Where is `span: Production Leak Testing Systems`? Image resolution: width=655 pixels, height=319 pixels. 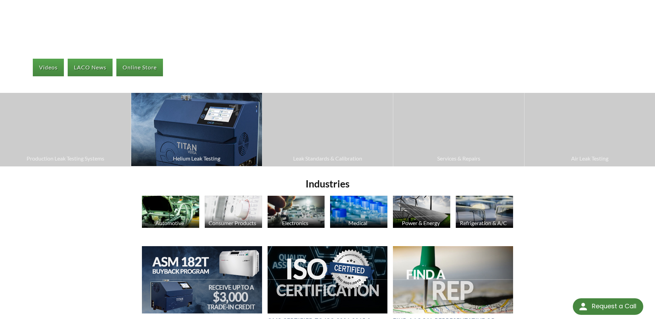 span: Production Leak Testing Systems is located at coordinates (65, 158).